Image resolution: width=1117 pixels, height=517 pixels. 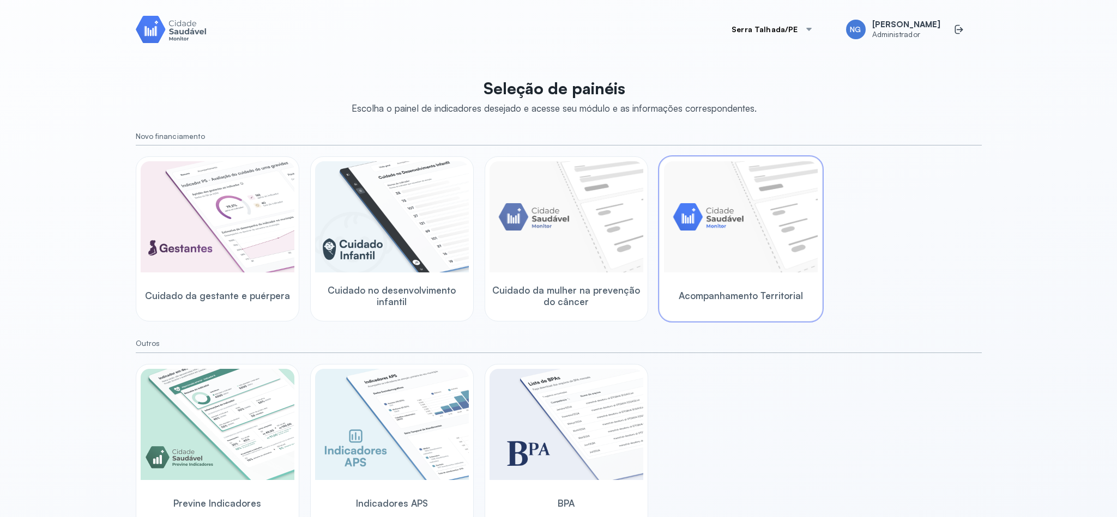 What do you see at coordinates (566, 503) in the screenshot?
I see `span: BPA` at bounding box center [566, 503].